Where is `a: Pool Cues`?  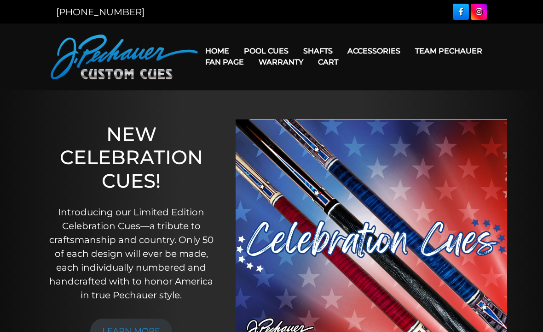 a: Pool Cues is located at coordinates (266, 51).